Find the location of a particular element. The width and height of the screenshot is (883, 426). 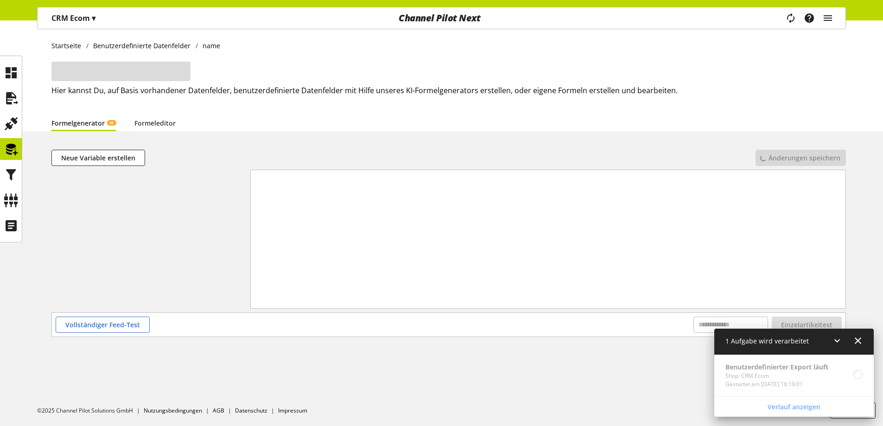

button: Einzelartikeltest is located at coordinates (807, 325).